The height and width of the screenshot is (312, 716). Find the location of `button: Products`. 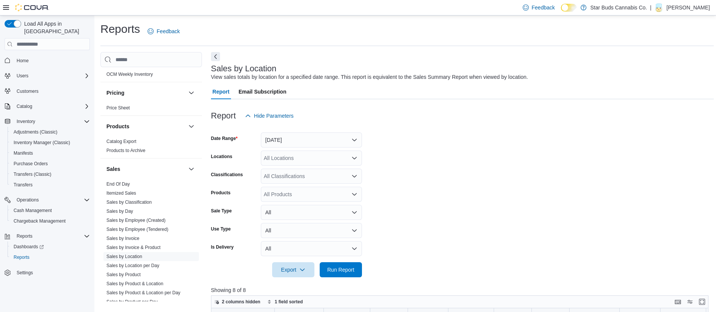

button: Products is located at coordinates (146, 126).